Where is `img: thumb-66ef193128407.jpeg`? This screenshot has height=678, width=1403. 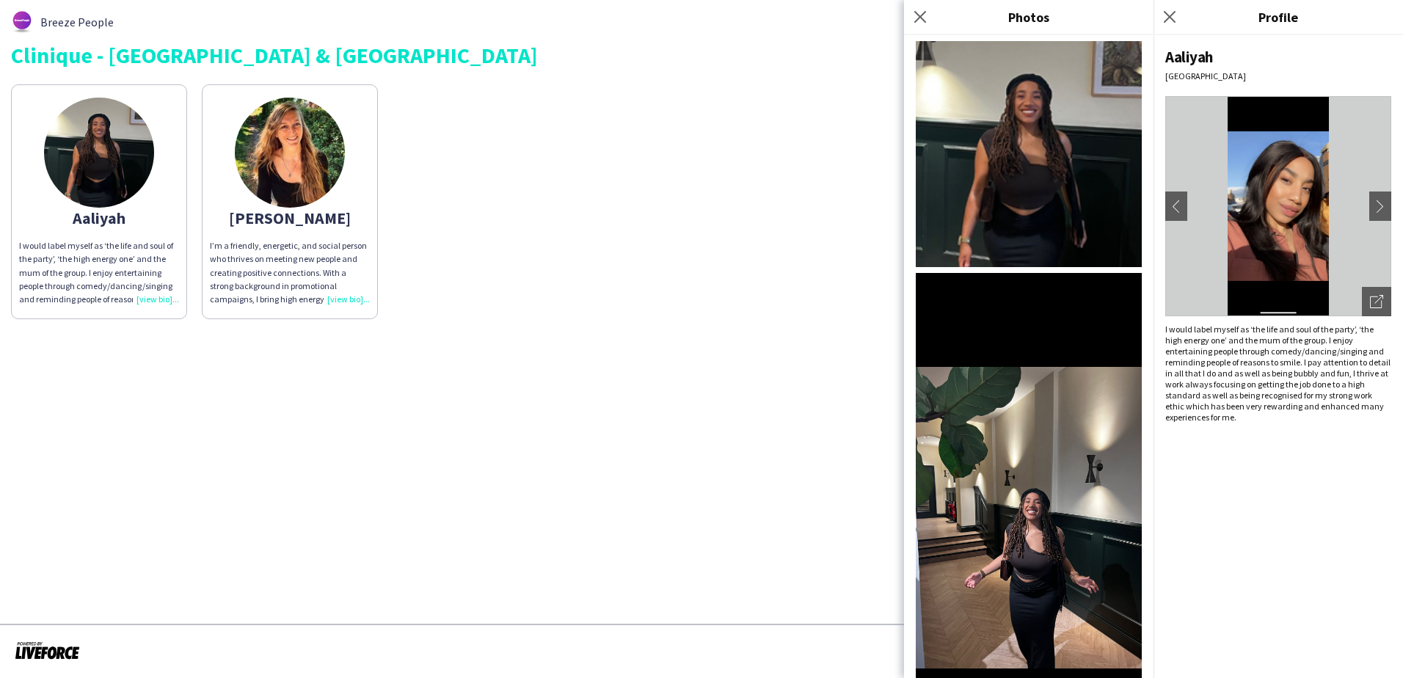
img: thumb-66ef193128407.jpeg is located at coordinates (290, 153).